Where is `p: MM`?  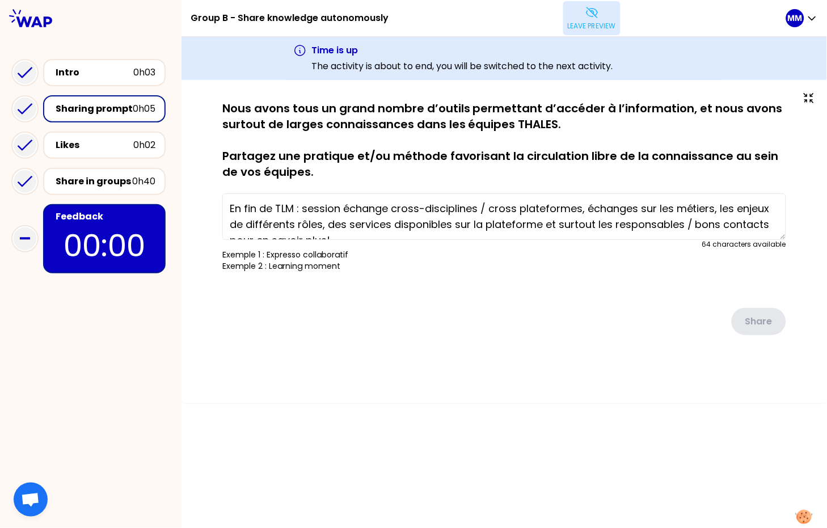
p: MM is located at coordinates (795, 18).